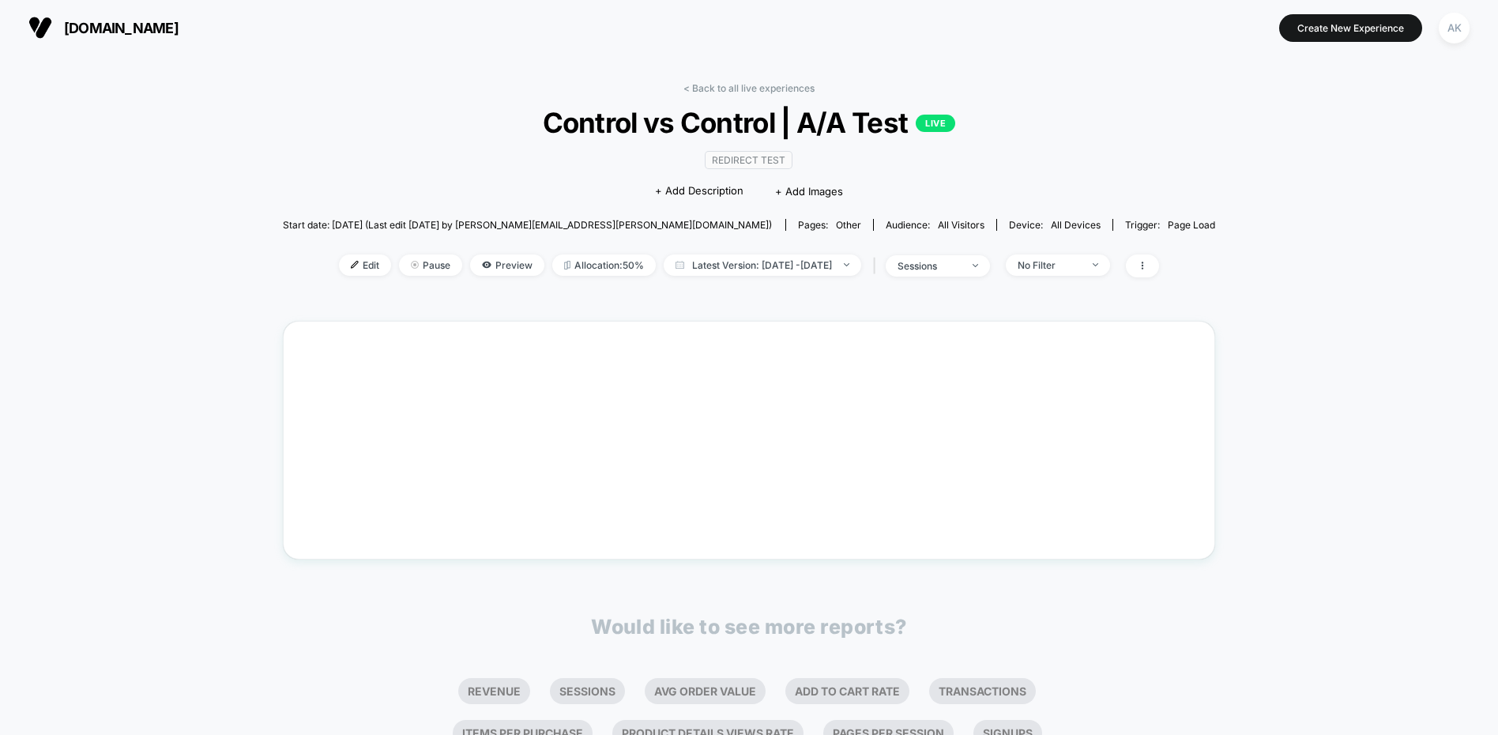  I want to click on button: AK, so click(1454, 28).